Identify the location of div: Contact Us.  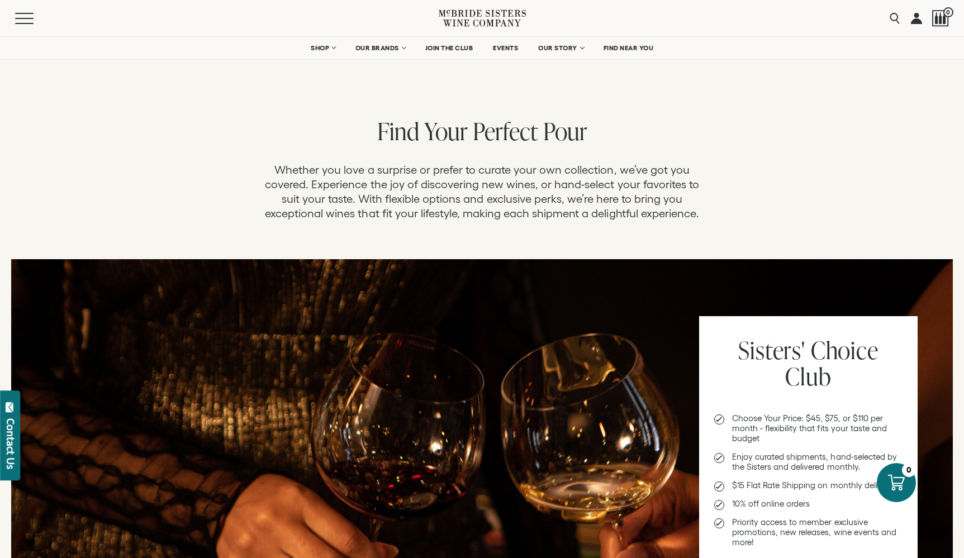
(11, 444).